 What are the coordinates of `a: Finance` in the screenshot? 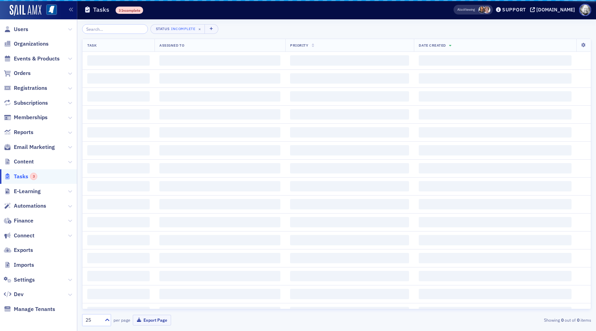 It's located at (19, 220).